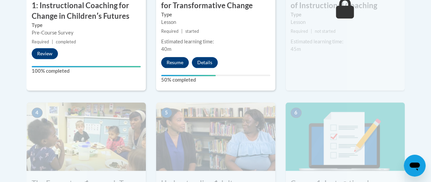  What do you see at coordinates (192, 31) in the screenshot?
I see `span: started` at bounding box center [192, 31].